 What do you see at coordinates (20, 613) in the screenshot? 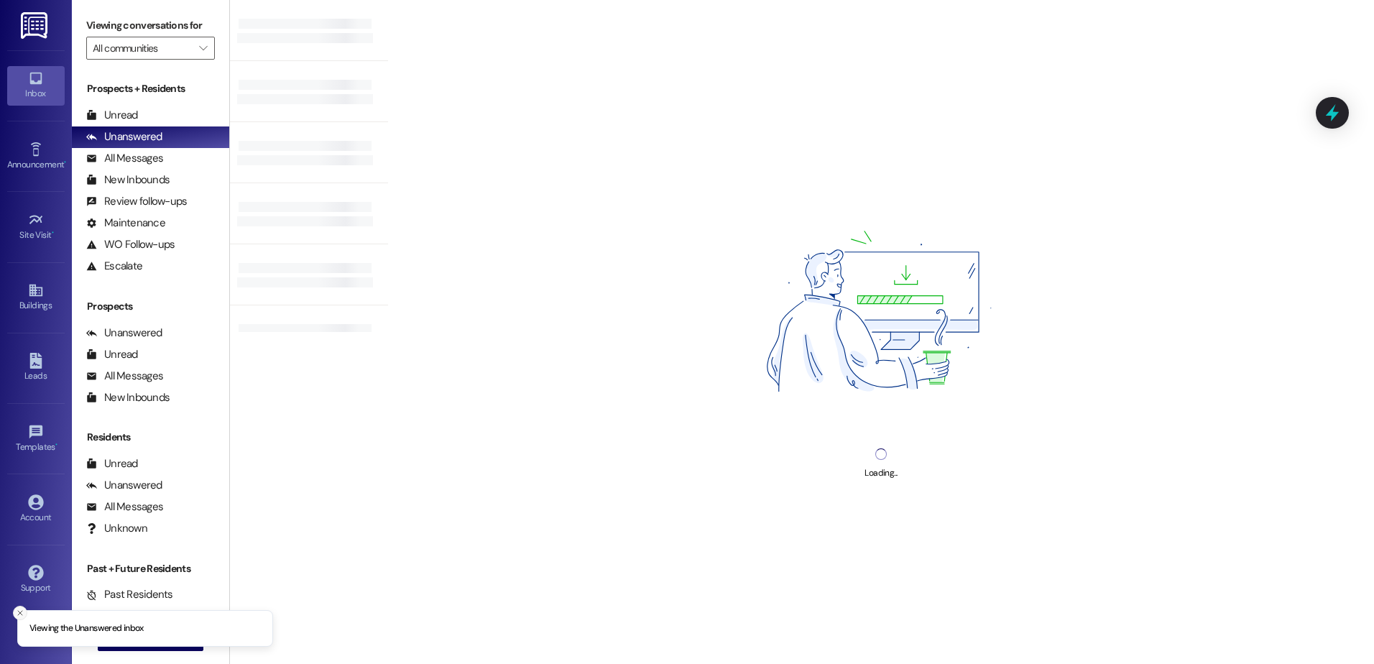
I see `button: Close toast` at bounding box center [20, 613].